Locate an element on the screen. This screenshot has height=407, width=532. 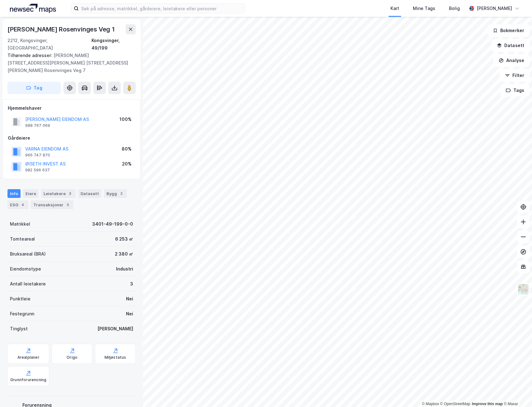
div: 966 747 870 is located at coordinates (38, 155).